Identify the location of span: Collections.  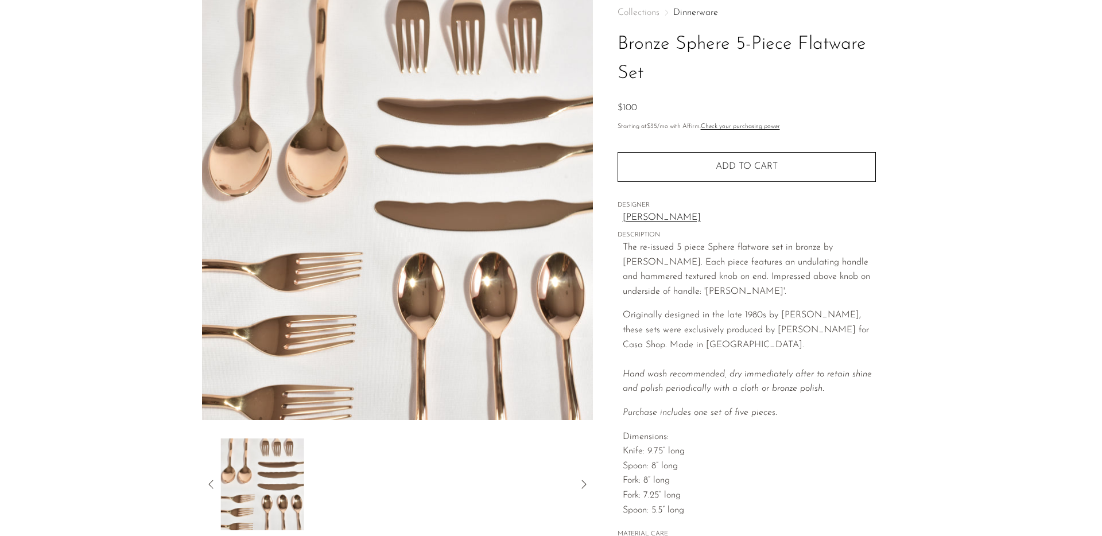
(638, 13).